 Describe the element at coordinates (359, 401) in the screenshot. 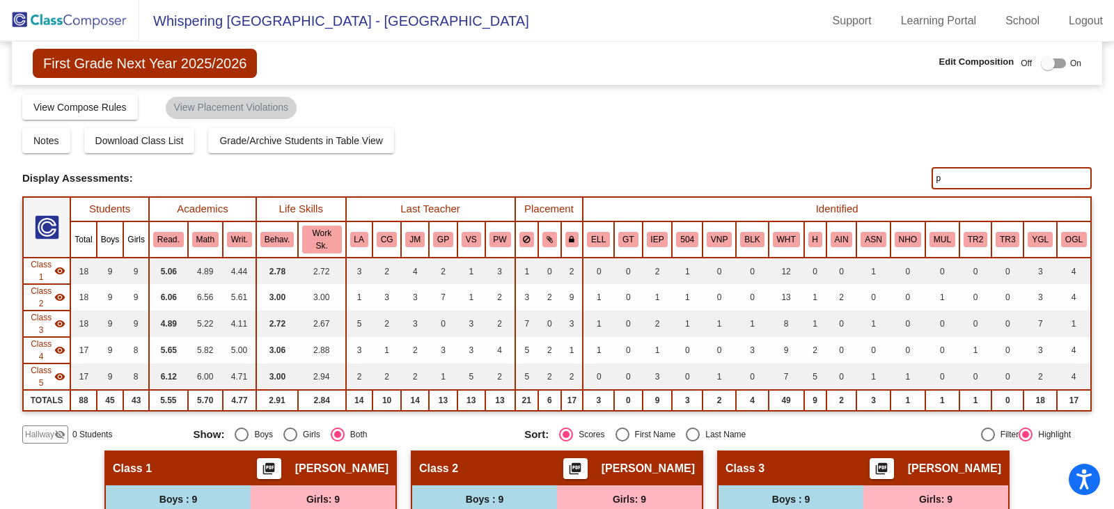

I see `td: 14` at that location.